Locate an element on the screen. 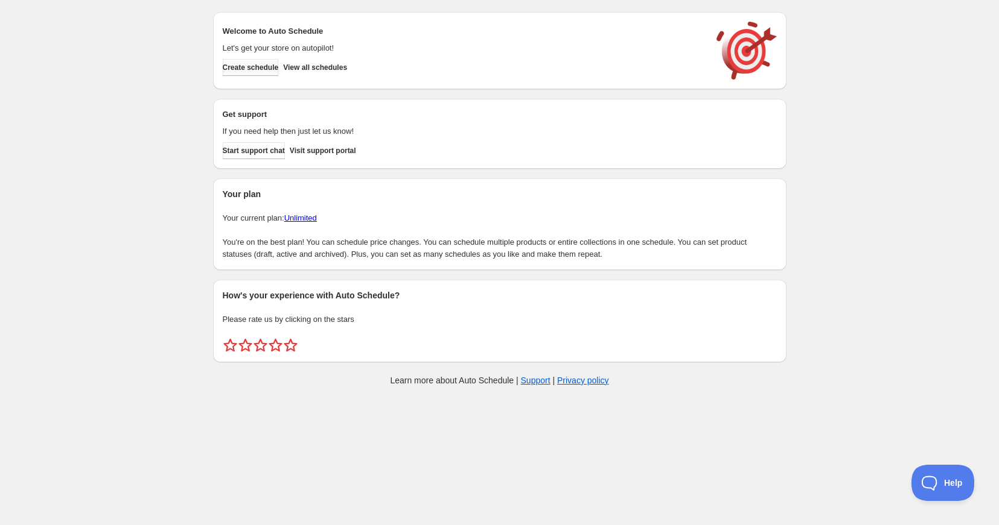  p: Your current plan: is located at coordinates (500, 218).